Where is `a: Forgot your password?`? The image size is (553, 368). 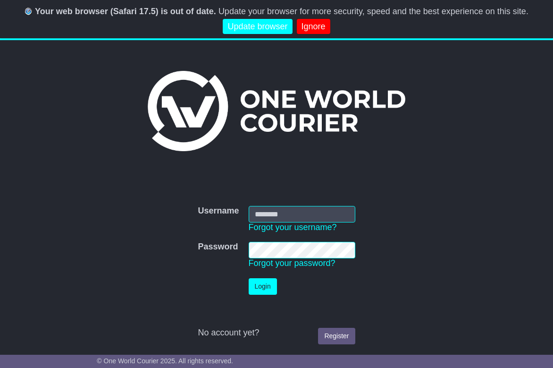 a: Forgot your password? is located at coordinates (292, 263).